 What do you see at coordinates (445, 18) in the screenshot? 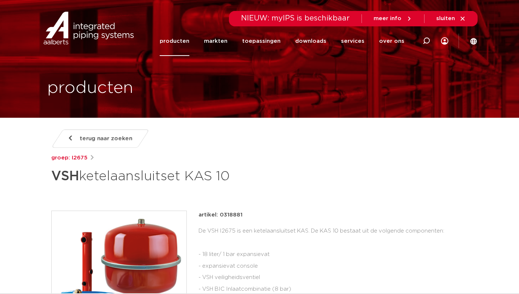
I see `span: sluiten` at bounding box center [445, 18].